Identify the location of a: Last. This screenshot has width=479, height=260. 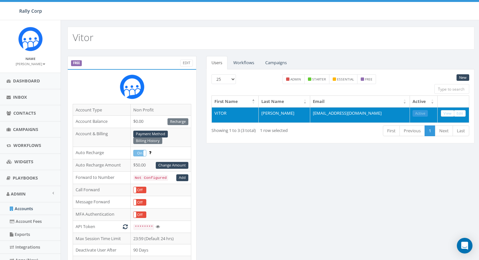
(460, 131).